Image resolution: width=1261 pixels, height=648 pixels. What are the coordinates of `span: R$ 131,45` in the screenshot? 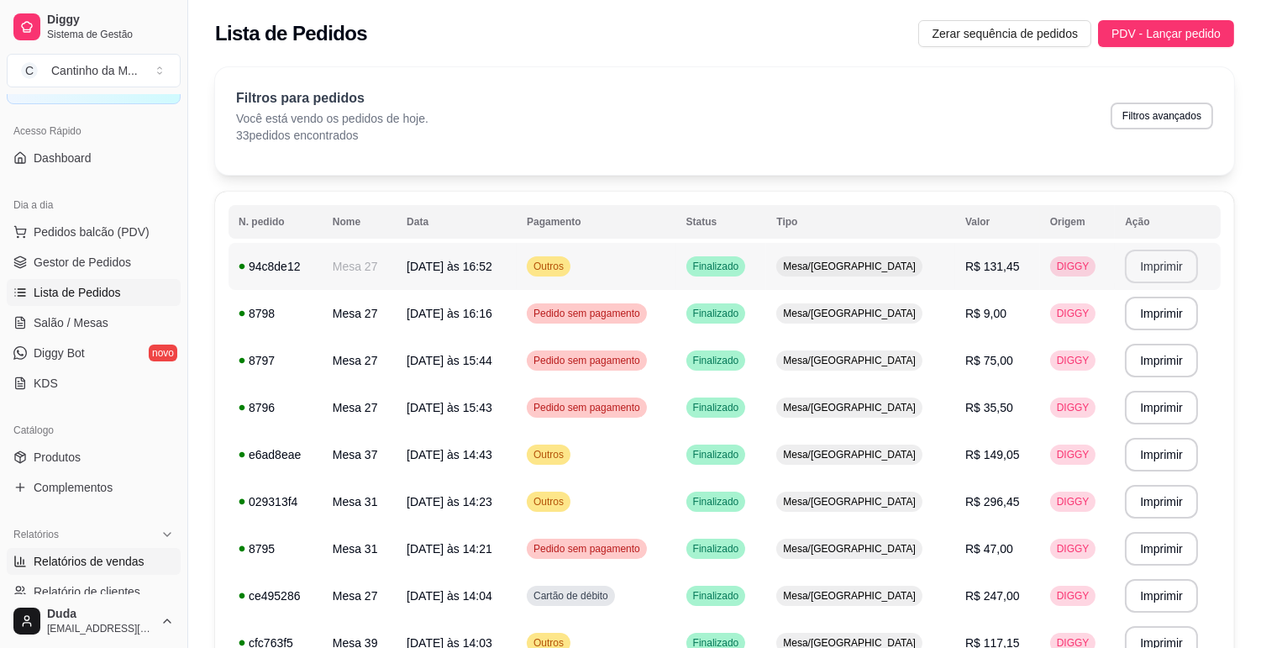 It's located at (992, 266).